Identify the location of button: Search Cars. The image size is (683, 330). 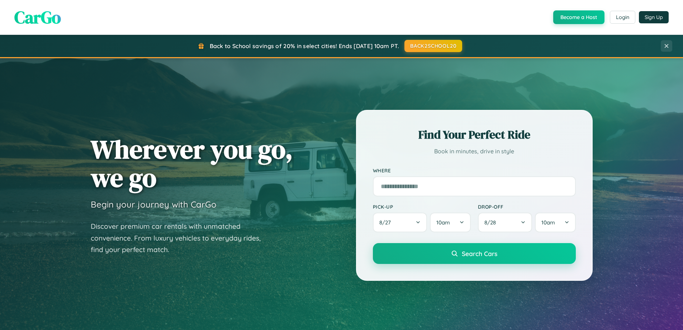
(475, 253).